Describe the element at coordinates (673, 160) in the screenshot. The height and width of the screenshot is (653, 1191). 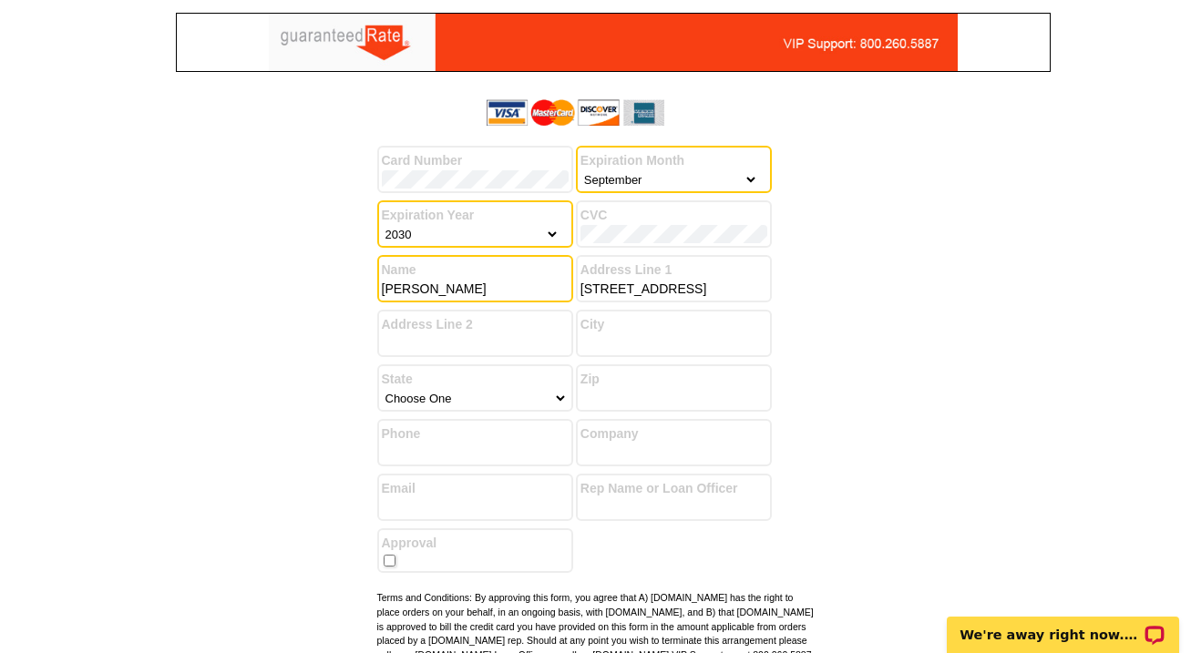
I see `label: Expiration Month` at that location.